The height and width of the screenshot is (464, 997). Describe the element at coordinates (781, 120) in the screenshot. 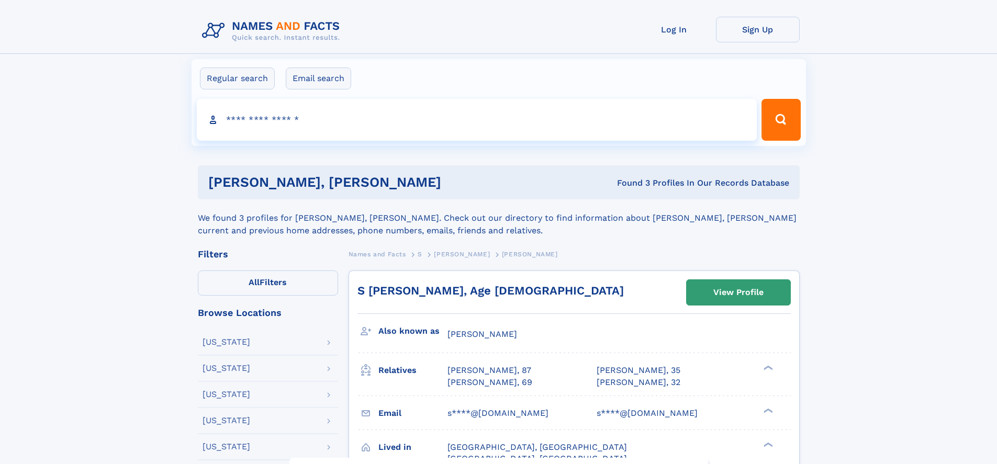

I see `button: Search Button` at that location.